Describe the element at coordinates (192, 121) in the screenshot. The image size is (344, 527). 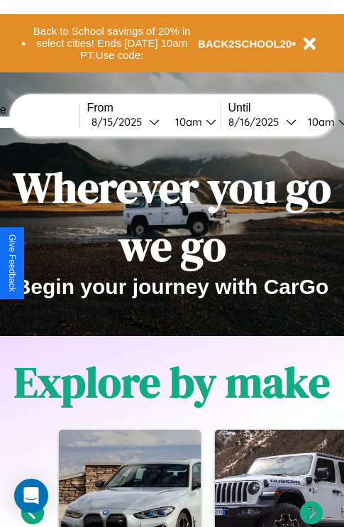
I see `button: 10am` at that location.